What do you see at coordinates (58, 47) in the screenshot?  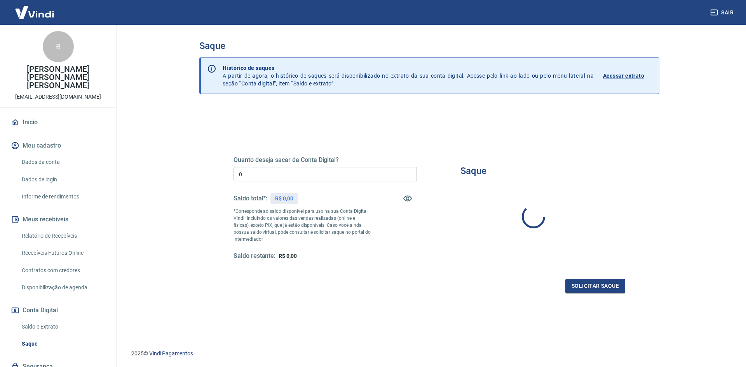 I see `div: B` at bounding box center [58, 47].